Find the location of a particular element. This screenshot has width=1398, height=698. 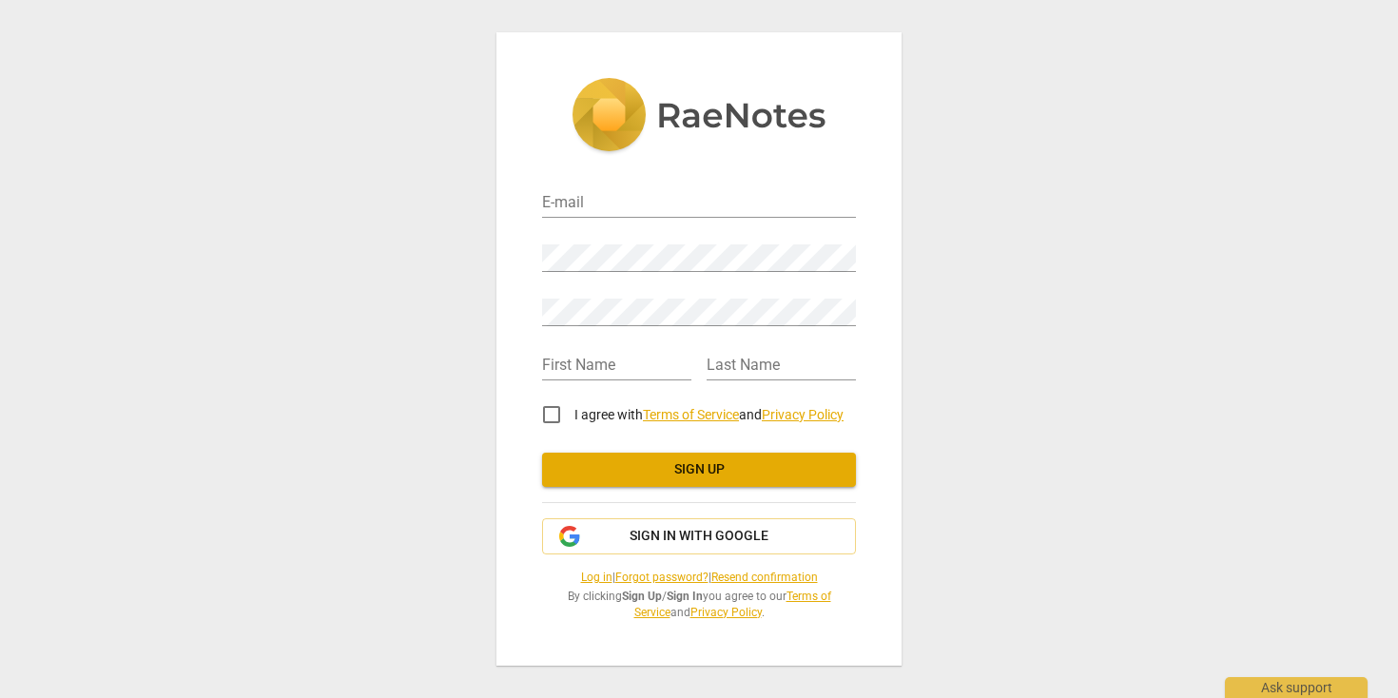

a: Resend confirmation is located at coordinates (765, 577).